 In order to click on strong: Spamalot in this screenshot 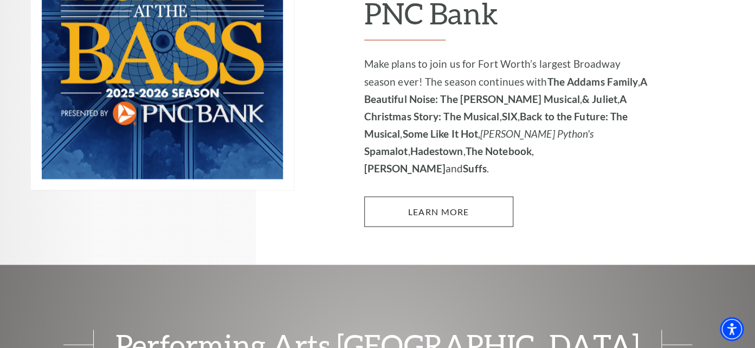, I will do `click(386, 150)`.